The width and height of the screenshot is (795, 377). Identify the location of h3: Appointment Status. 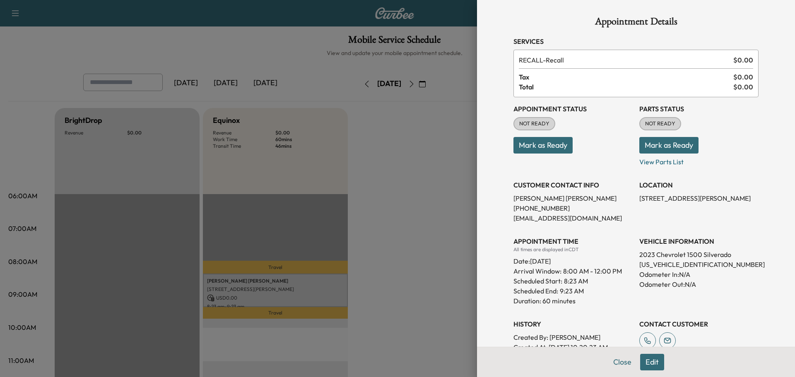
(573, 109).